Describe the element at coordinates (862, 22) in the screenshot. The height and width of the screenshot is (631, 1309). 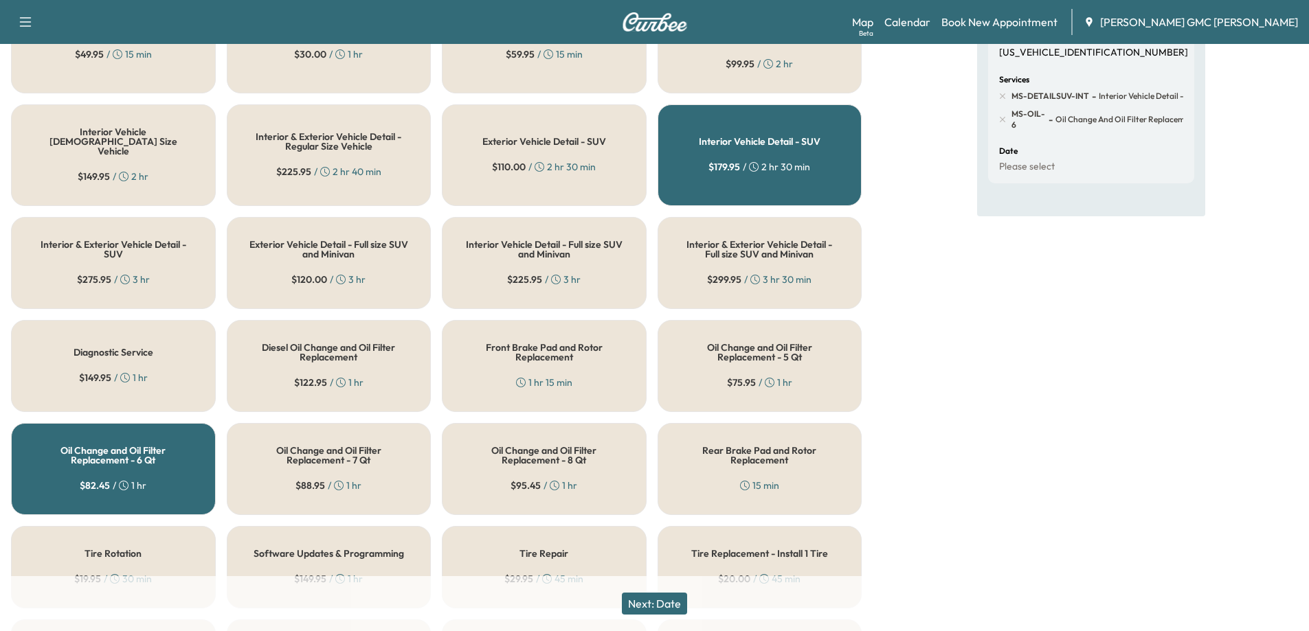
I see `a: MapBeta` at that location.